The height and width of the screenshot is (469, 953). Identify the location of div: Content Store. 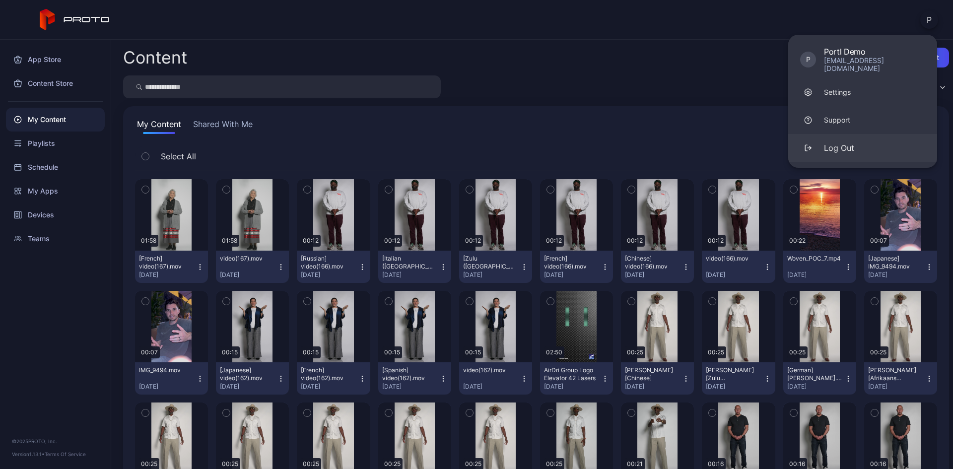
(55, 83).